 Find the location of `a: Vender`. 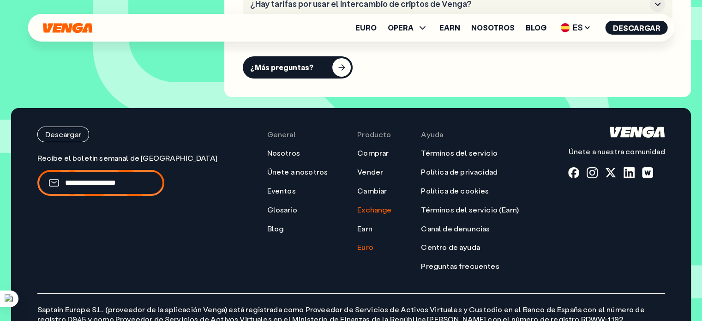

a: Vender is located at coordinates (370, 172).